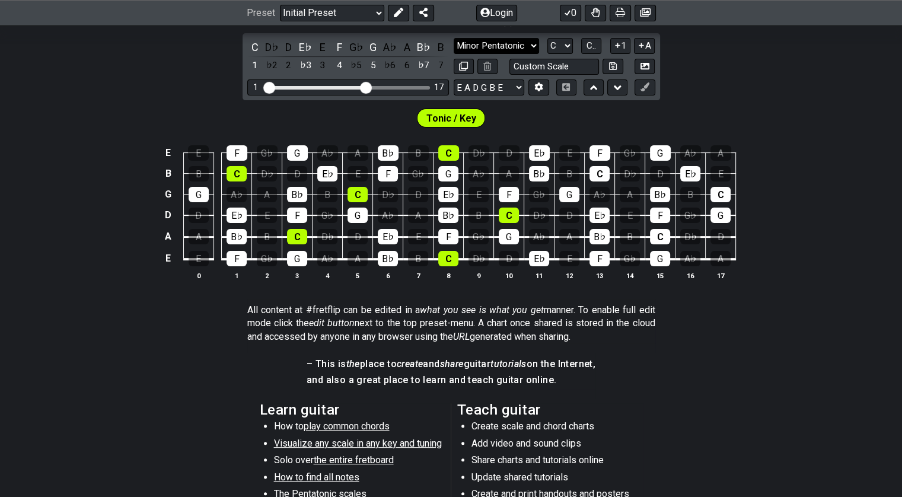 This screenshot has height=497, width=902. What do you see at coordinates (198, 275) in the screenshot?
I see `th: 0` at bounding box center [198, 275].